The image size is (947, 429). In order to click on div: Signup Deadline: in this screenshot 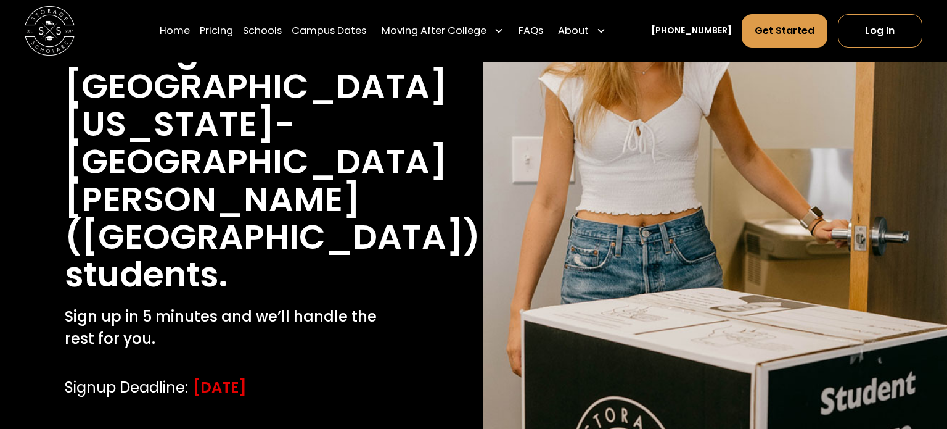, I will do `click(126, 387)`.